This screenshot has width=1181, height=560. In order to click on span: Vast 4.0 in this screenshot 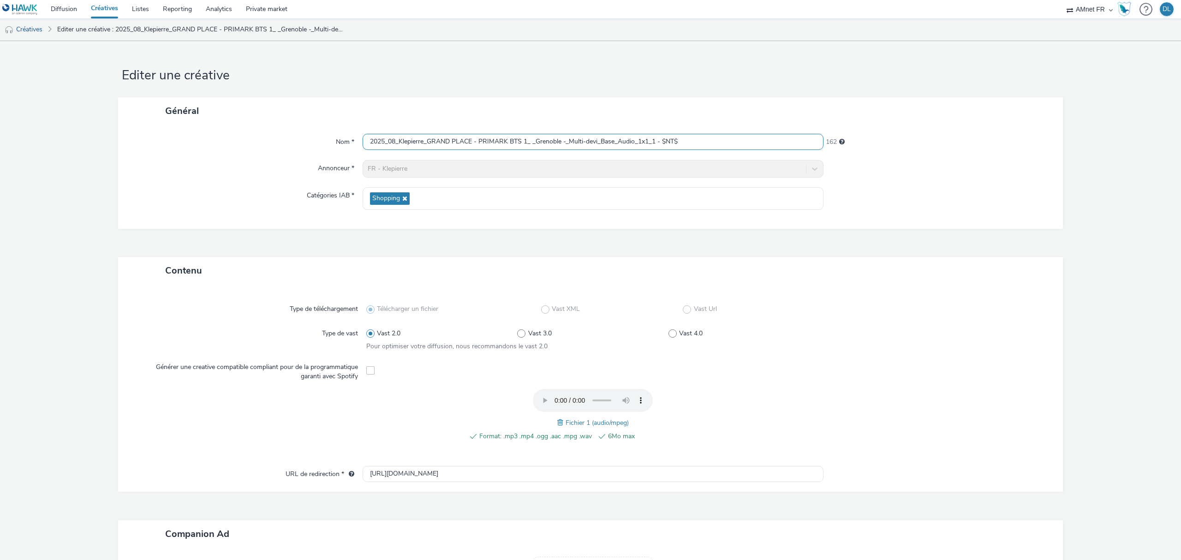, I will do `click(690, 333)`.